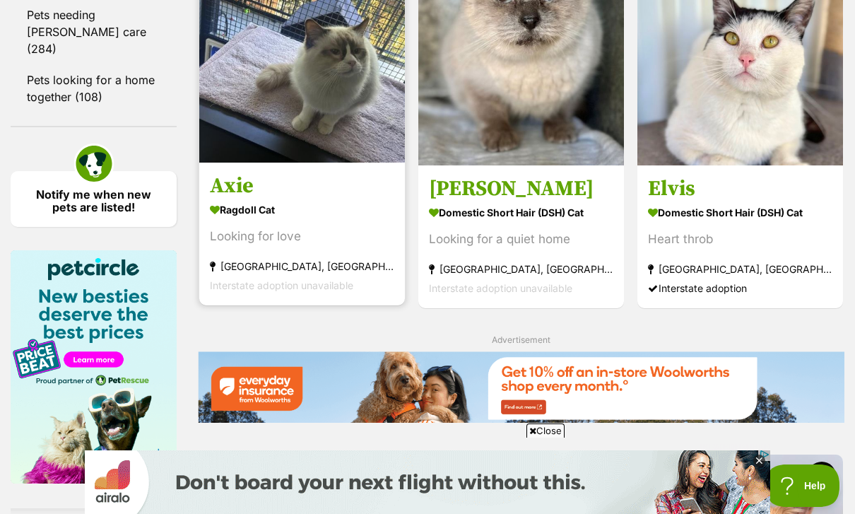 The width and height of the screenshot is (855, 514). I want to click on div: Looking for a quiet home, so click(521, 240).